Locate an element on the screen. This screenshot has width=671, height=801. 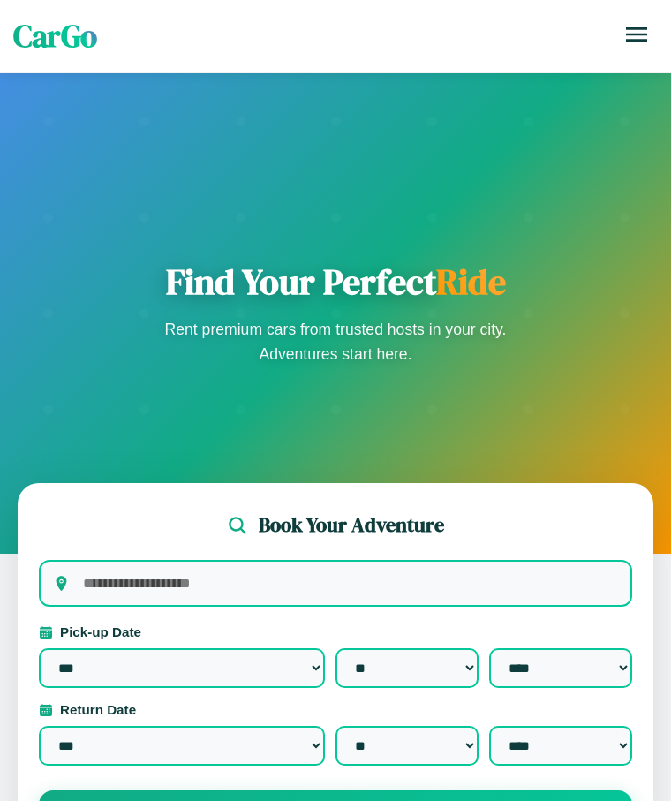
h1: Find Your Perfect is located at coordinates (336, 282).